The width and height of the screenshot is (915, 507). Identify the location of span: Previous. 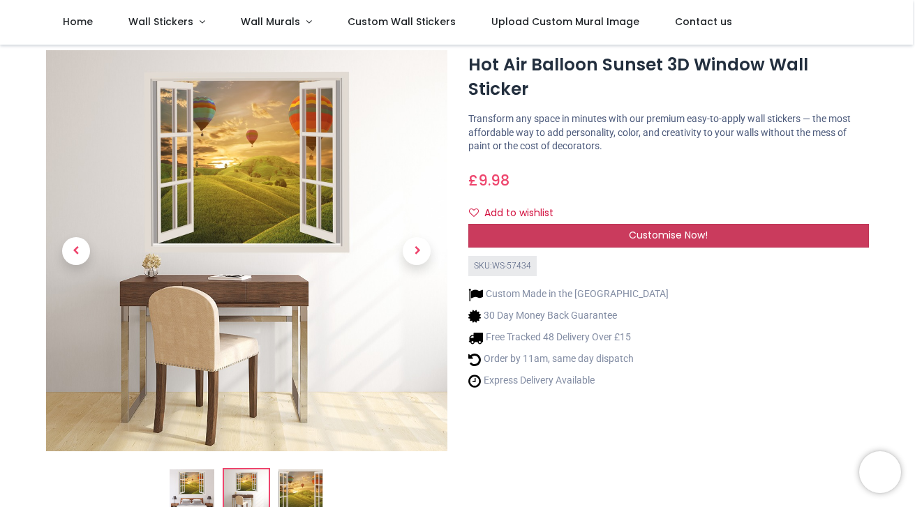
(76, 251).